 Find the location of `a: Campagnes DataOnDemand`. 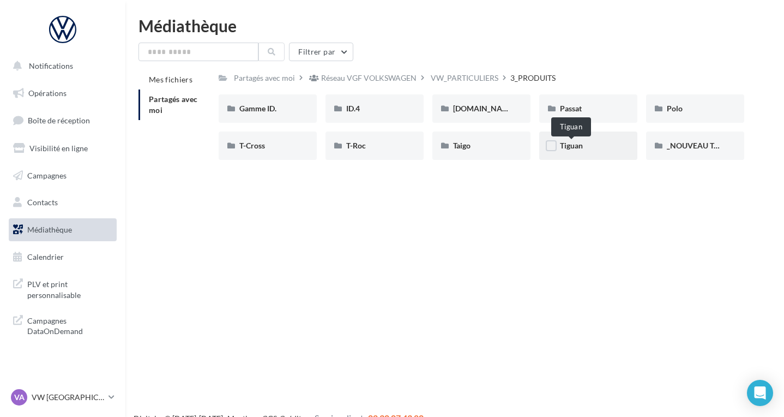

a: Campagnes DataOnDemand is located at coordinates (63, 325).